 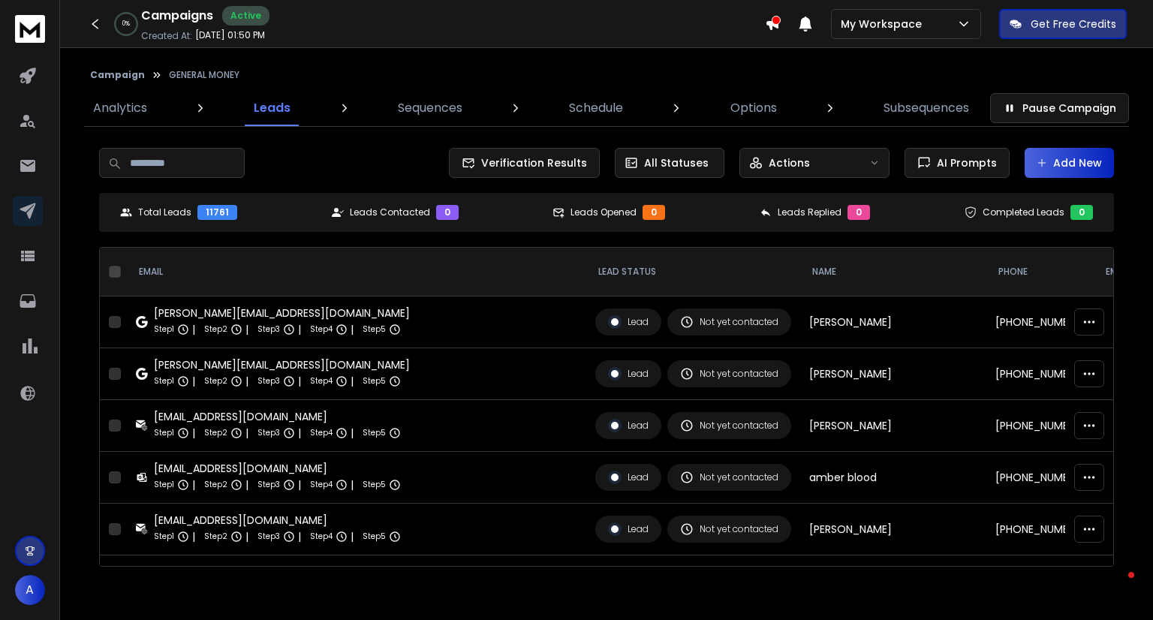 I want to click on a: Schedule, so click(x=596, y=108).